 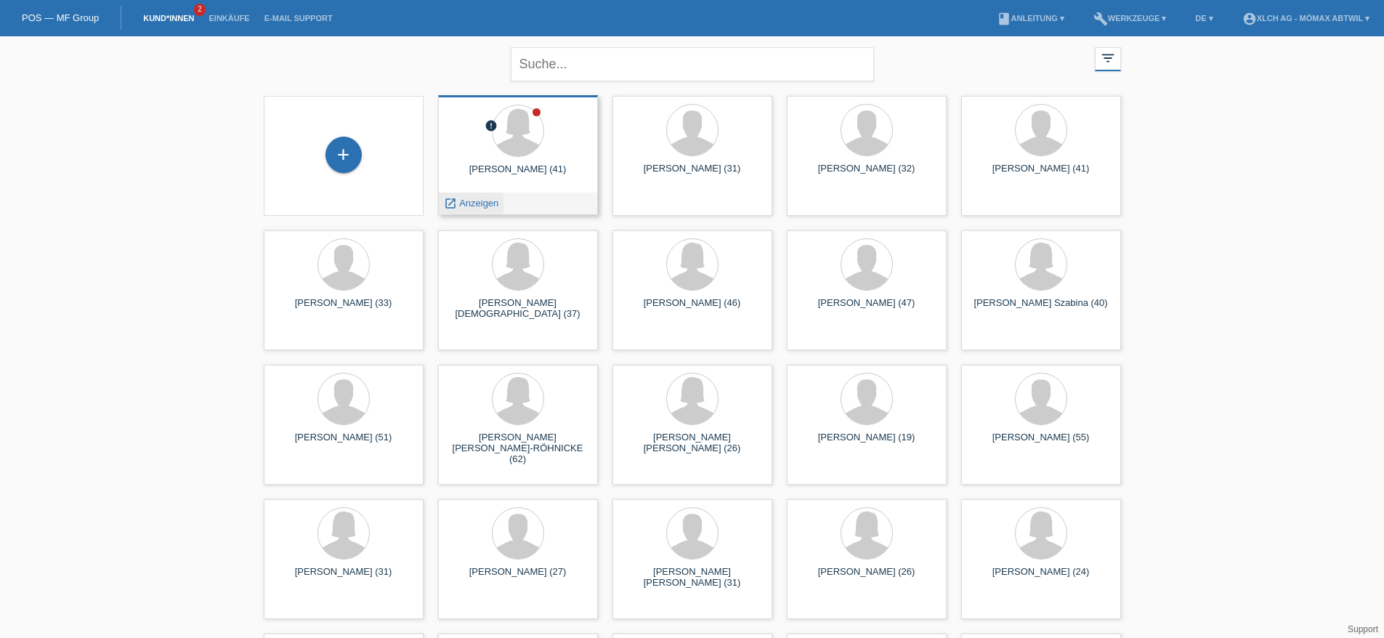 I want to click on a: Einkäufe, so click(x=229, y=18).